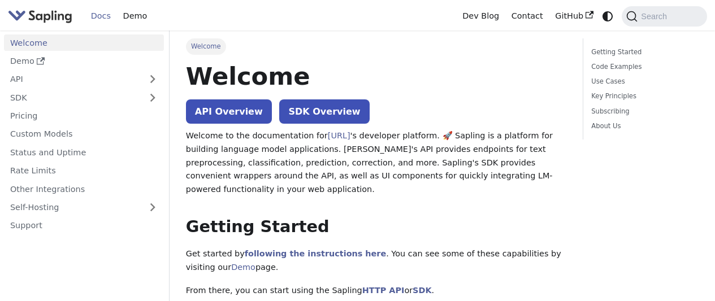 This screenshot has height=301, width=715. I want to click on a: Welcome, so click(84, 42).